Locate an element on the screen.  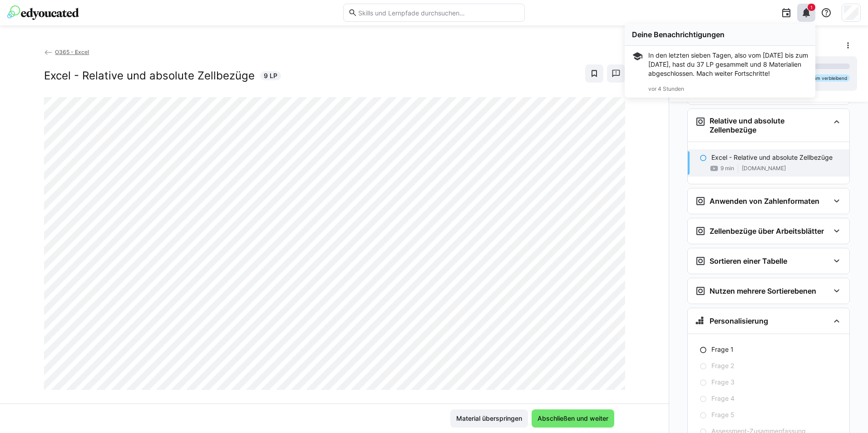
h3: Relative und absolute Zellenbezüge is located at coordinates (770, 125).